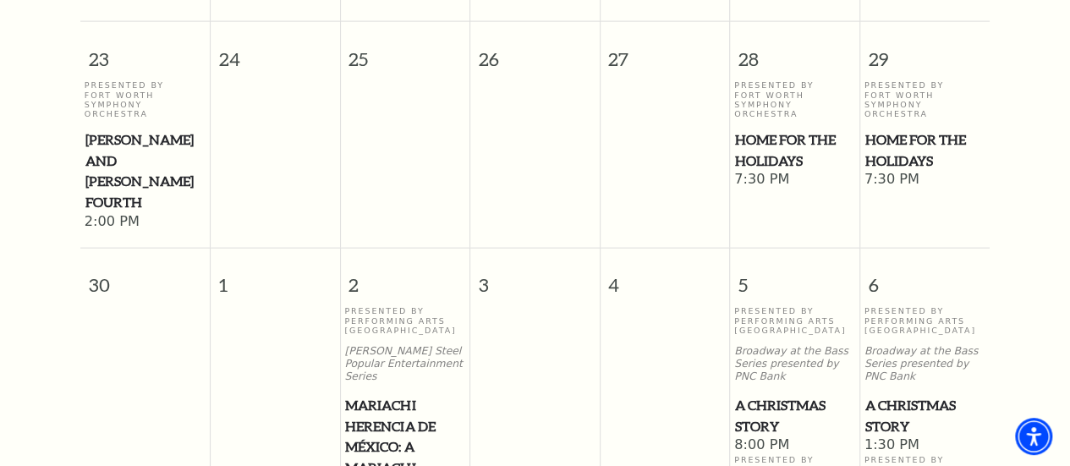 The height and width of the screenshot is (466, 1070). Describe the element at coordinates (145, 277) in the screenshot. I see `span: 30` at that location.